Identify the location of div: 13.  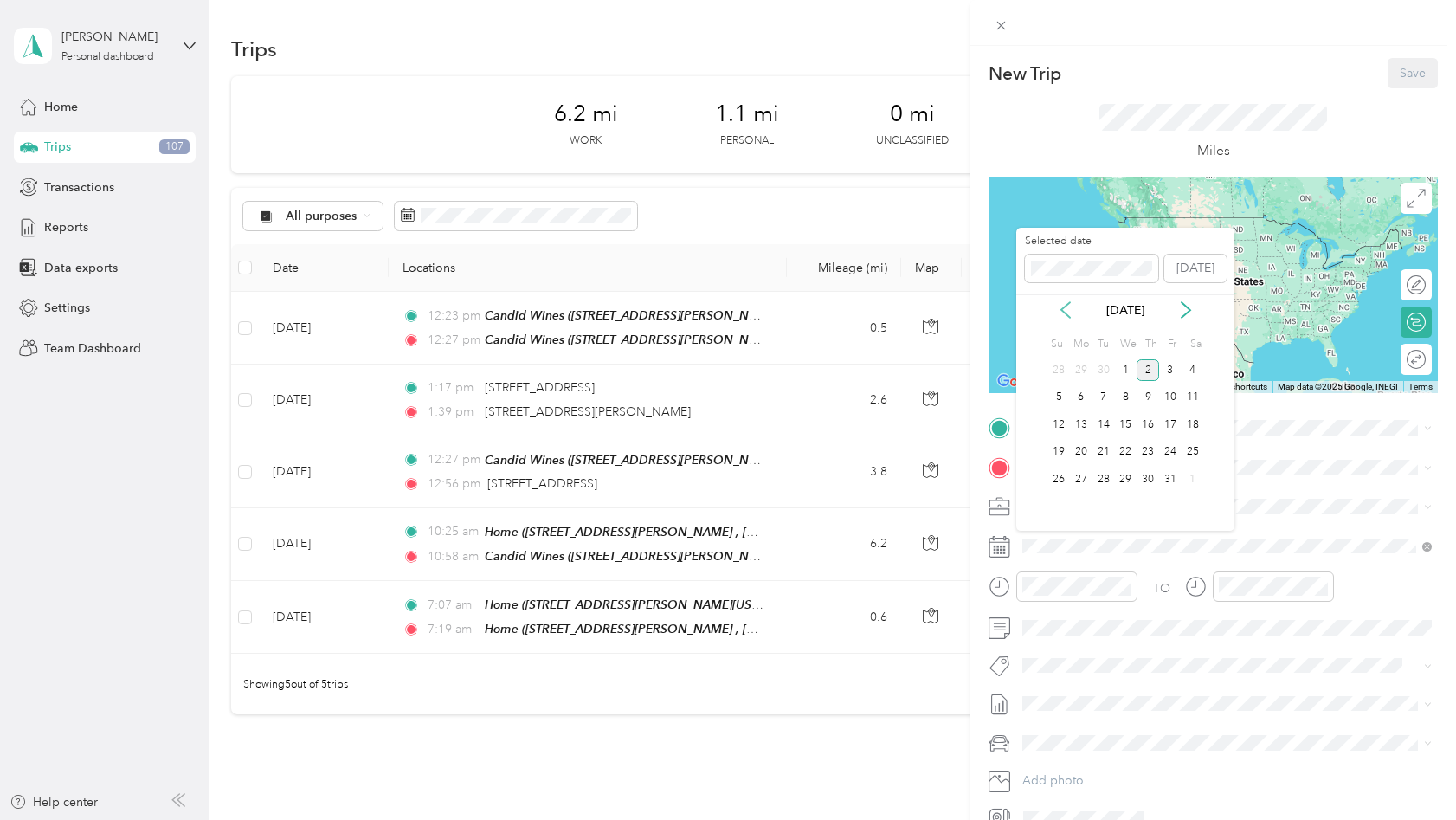
(1082, 424).